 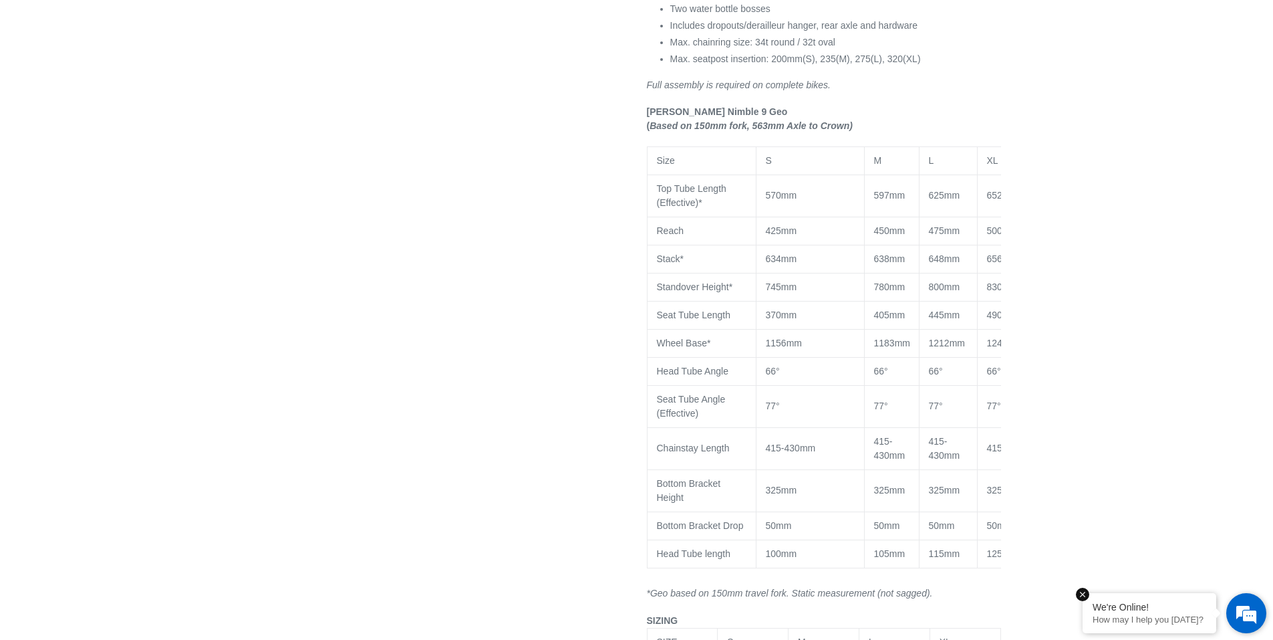 I want to click on span: 634mm, so click(x=781, y=259).